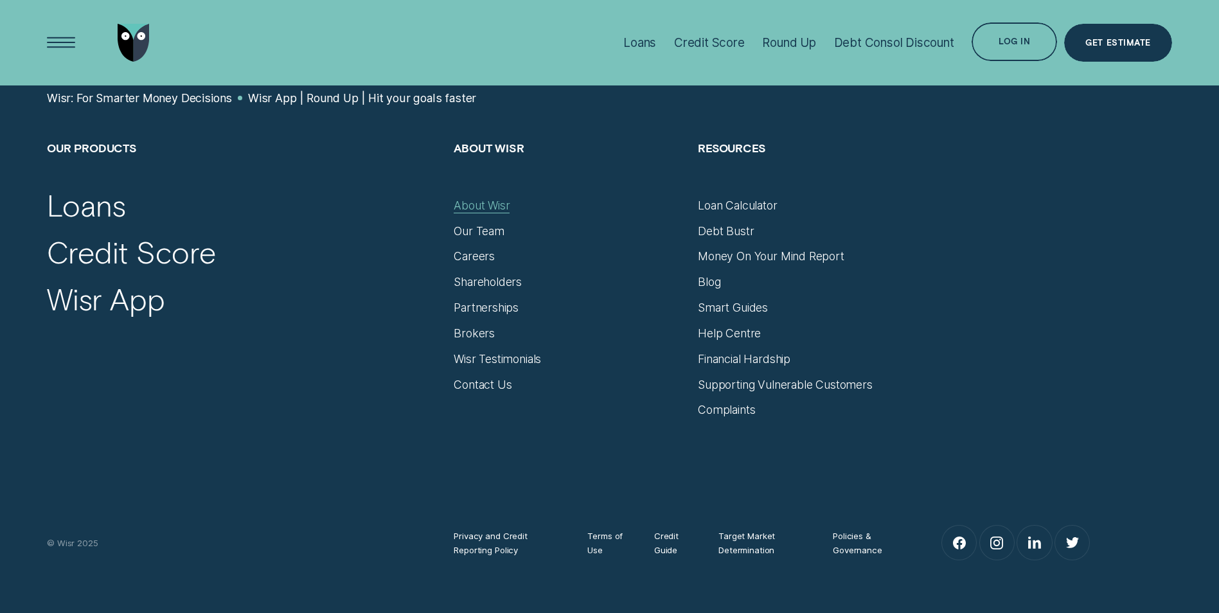 Image resolution: width=1219 pixels, height=613 pixels. I want to click on div: Smart Guides, so click(732, 308).